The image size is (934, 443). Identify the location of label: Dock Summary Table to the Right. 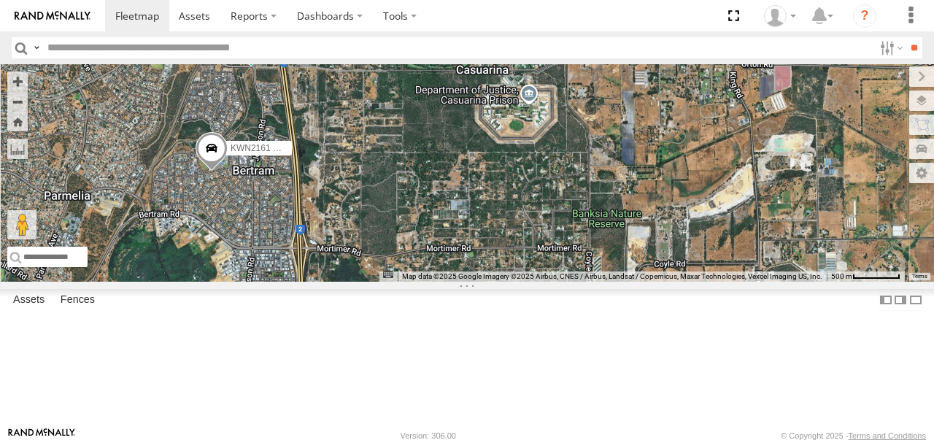
(900, 299).